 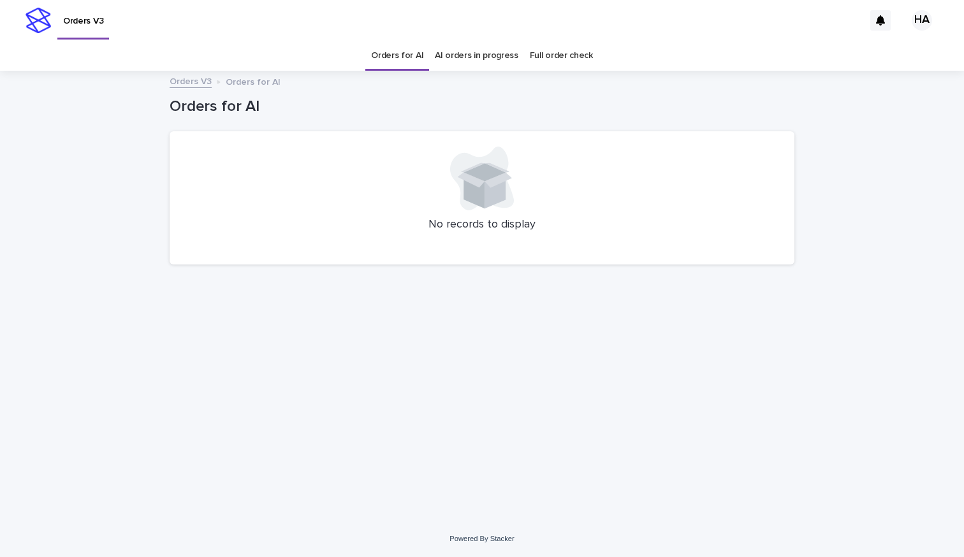 I want to click on a: AI orders in progress, so click(x=476, y=55).